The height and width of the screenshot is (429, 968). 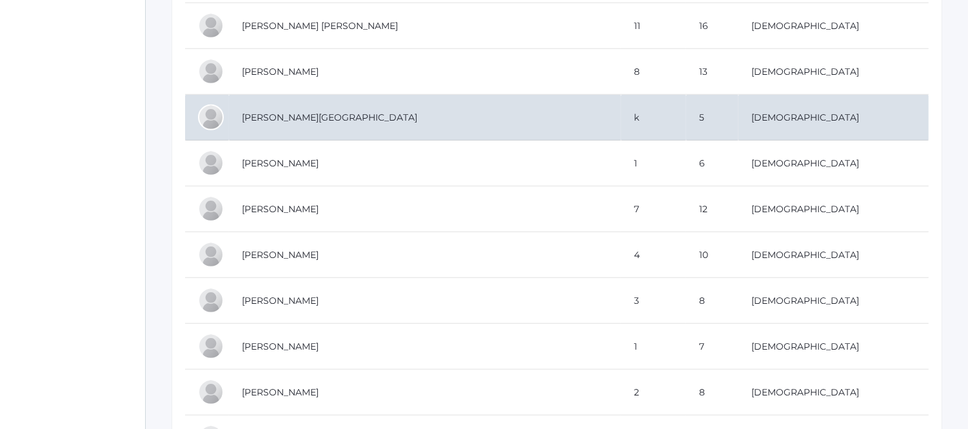 What do you see at coordinates (653, 255) in the screenshot?
I see `td: 4` at bounding box center [653, 255].